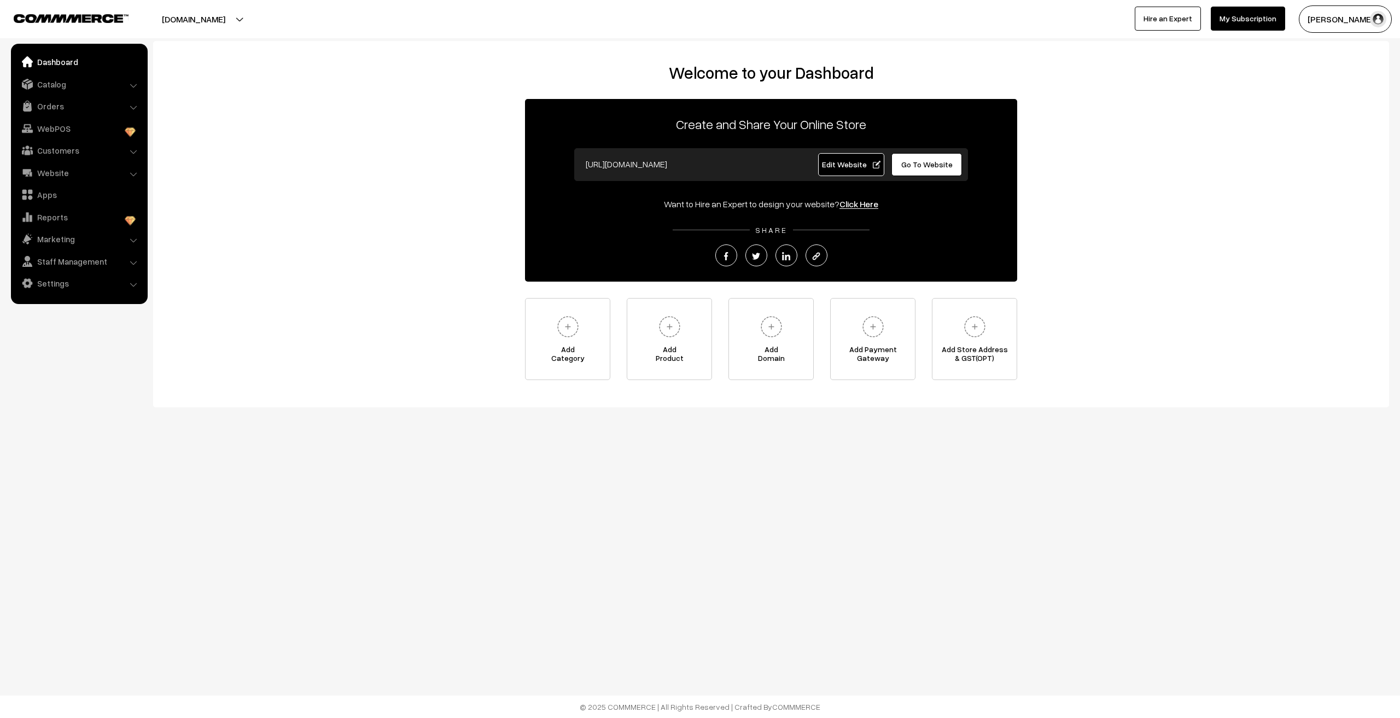  What do you see at coordinates (79, 106) in the screenshot?
I see `a: Orders` at bounding box center [79, 106].